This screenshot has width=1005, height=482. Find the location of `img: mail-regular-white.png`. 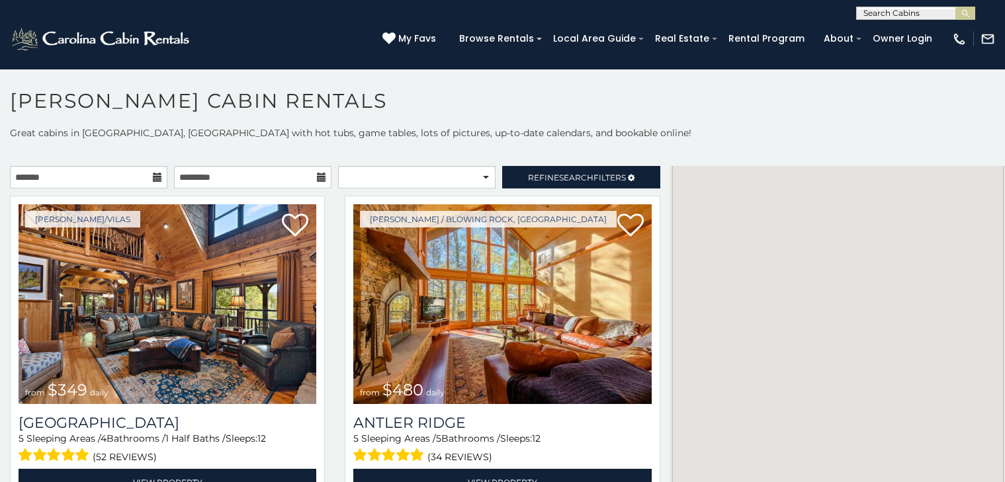

img: mail-regular-white.png is located at coordinates (987, 39).